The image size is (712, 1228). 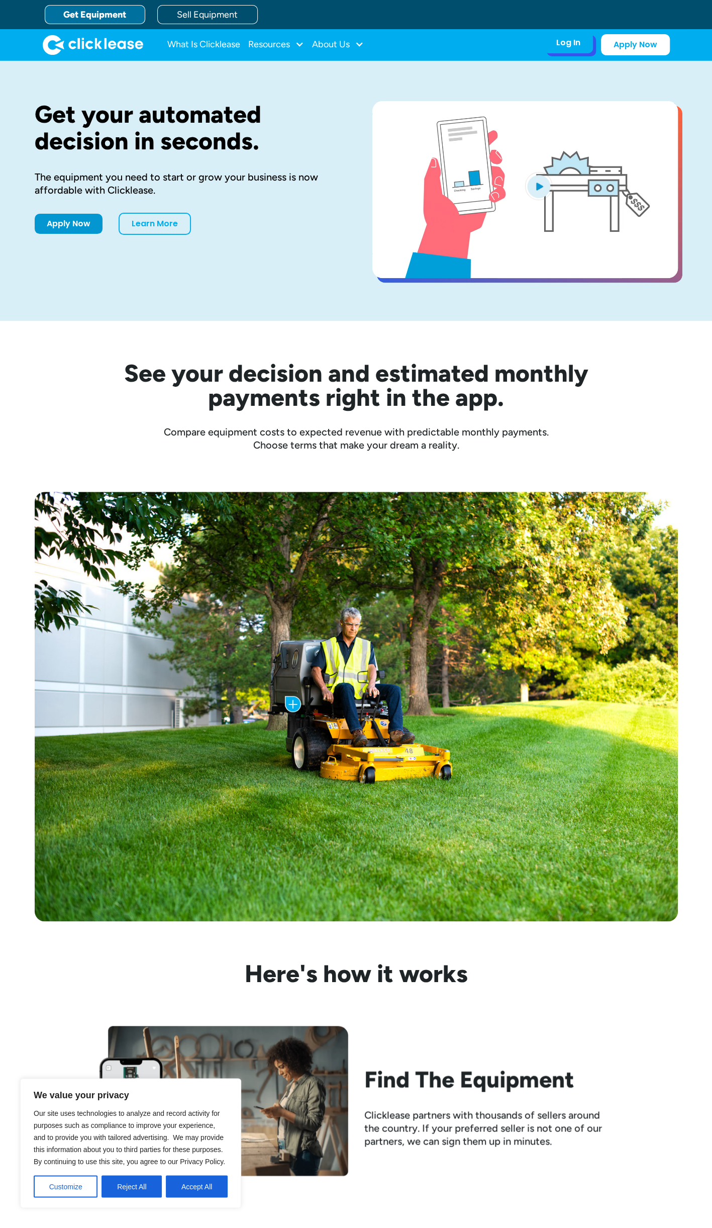 I want to click on div: Compare equipment costs to expected revenue with predictable monthly payments. Choose terms that ..., so click(x=356, y=438).